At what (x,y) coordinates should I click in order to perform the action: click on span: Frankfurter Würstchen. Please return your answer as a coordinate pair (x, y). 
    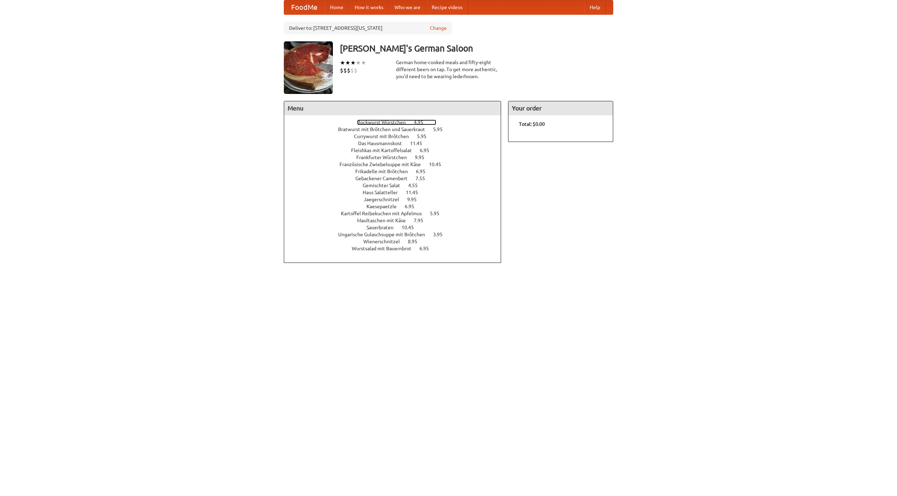
    Looking at the image, I should click on (385, 157).